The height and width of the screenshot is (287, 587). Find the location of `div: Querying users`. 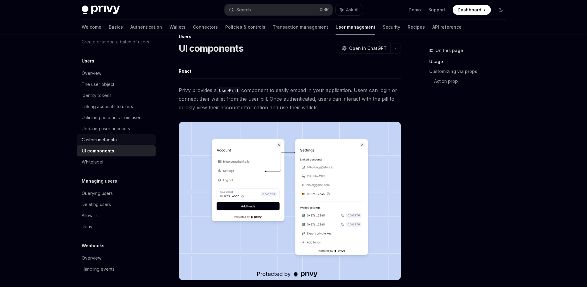

div: Querying users is located at coordinates (97, 194).